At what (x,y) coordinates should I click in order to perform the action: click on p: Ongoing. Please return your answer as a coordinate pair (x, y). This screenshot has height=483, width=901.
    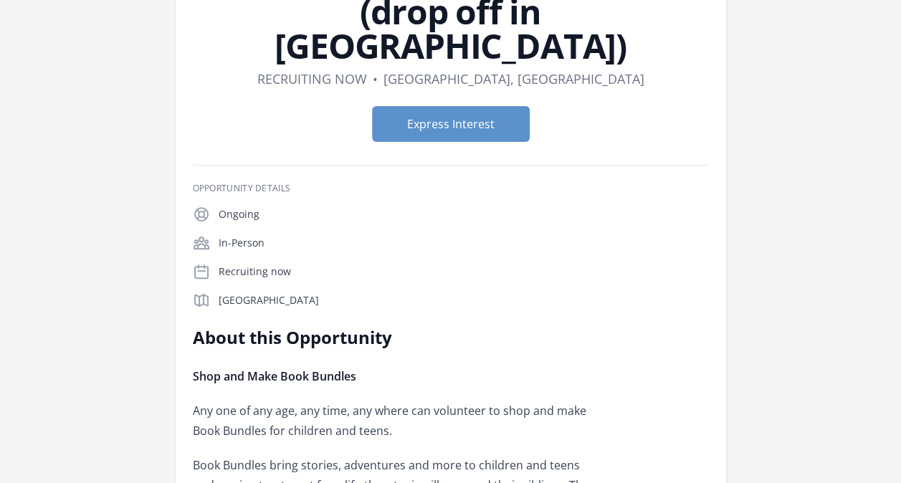
    Looking at the image, I should click on (464, 214).